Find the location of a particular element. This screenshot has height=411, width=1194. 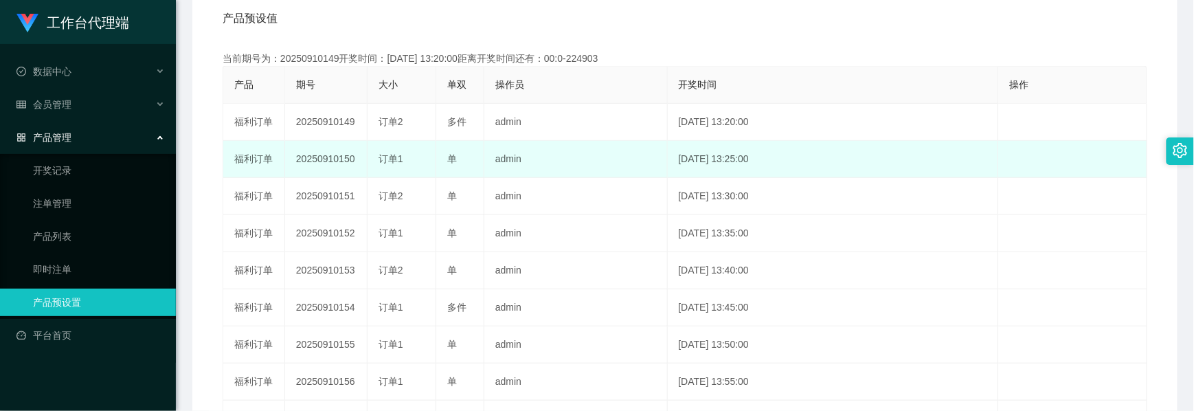

a: 产品预设置 is located at coordinates (99, 302).